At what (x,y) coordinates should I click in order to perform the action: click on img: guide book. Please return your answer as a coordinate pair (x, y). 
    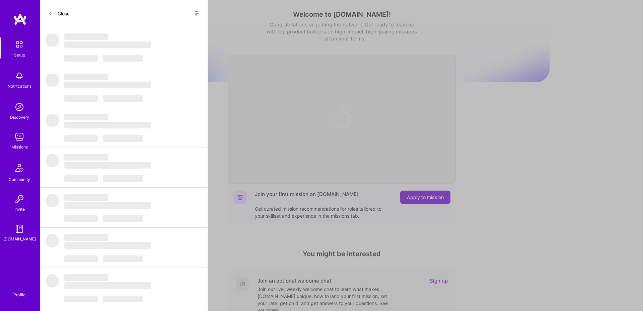
    Looking at the image, I should click on (19, 229).